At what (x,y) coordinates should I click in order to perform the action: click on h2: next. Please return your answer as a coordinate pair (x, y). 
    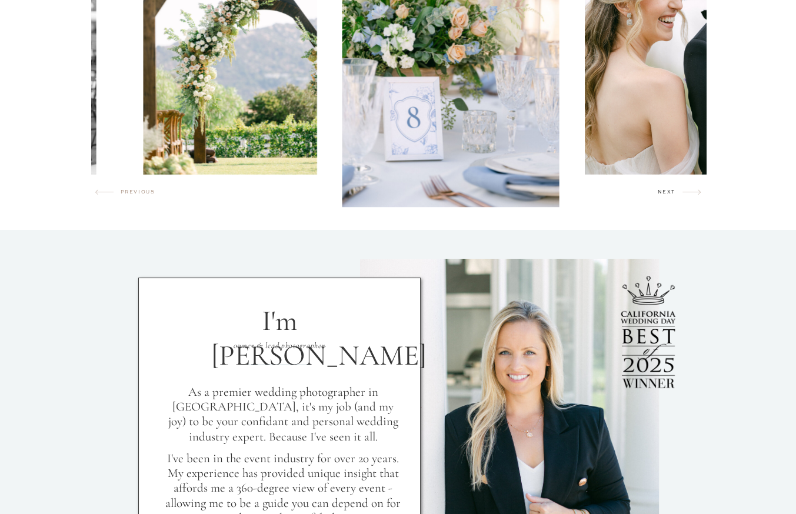
    Looking at the image, I should click on (670, 194).